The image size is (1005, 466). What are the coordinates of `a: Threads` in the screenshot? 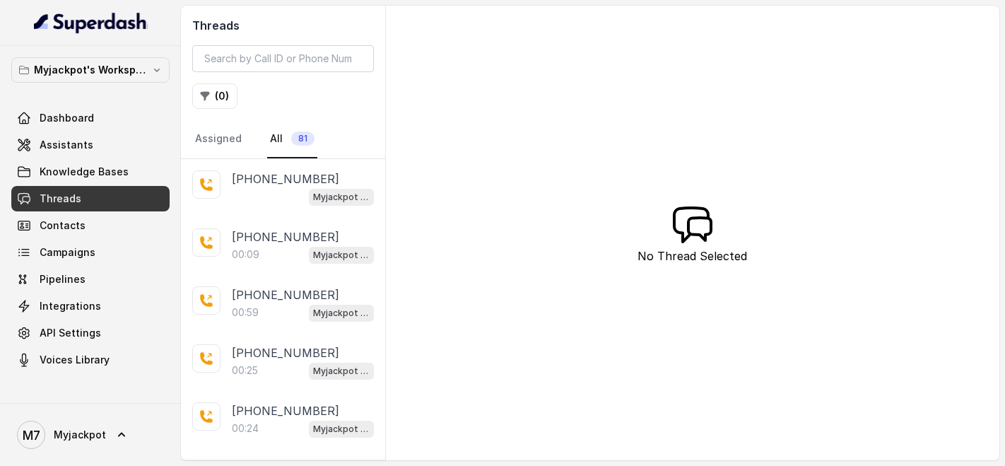 It's located at (90, 199).